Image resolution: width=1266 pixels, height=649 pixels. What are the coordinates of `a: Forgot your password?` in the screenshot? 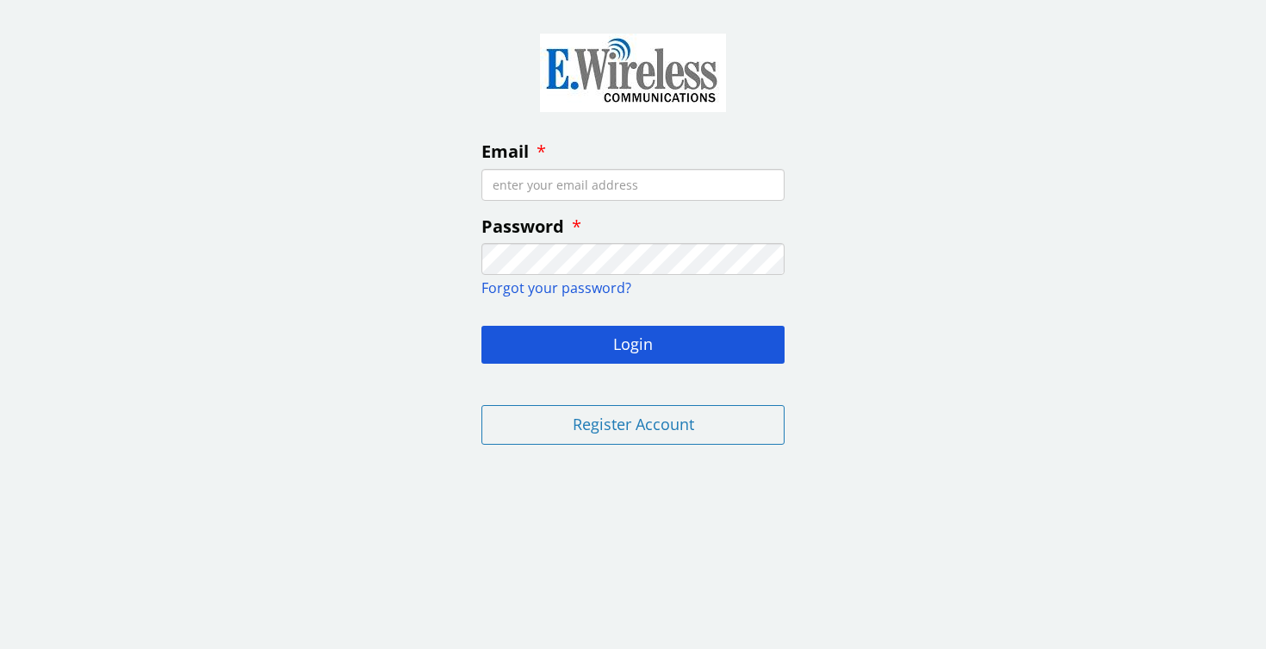 It's located at (556, 288).